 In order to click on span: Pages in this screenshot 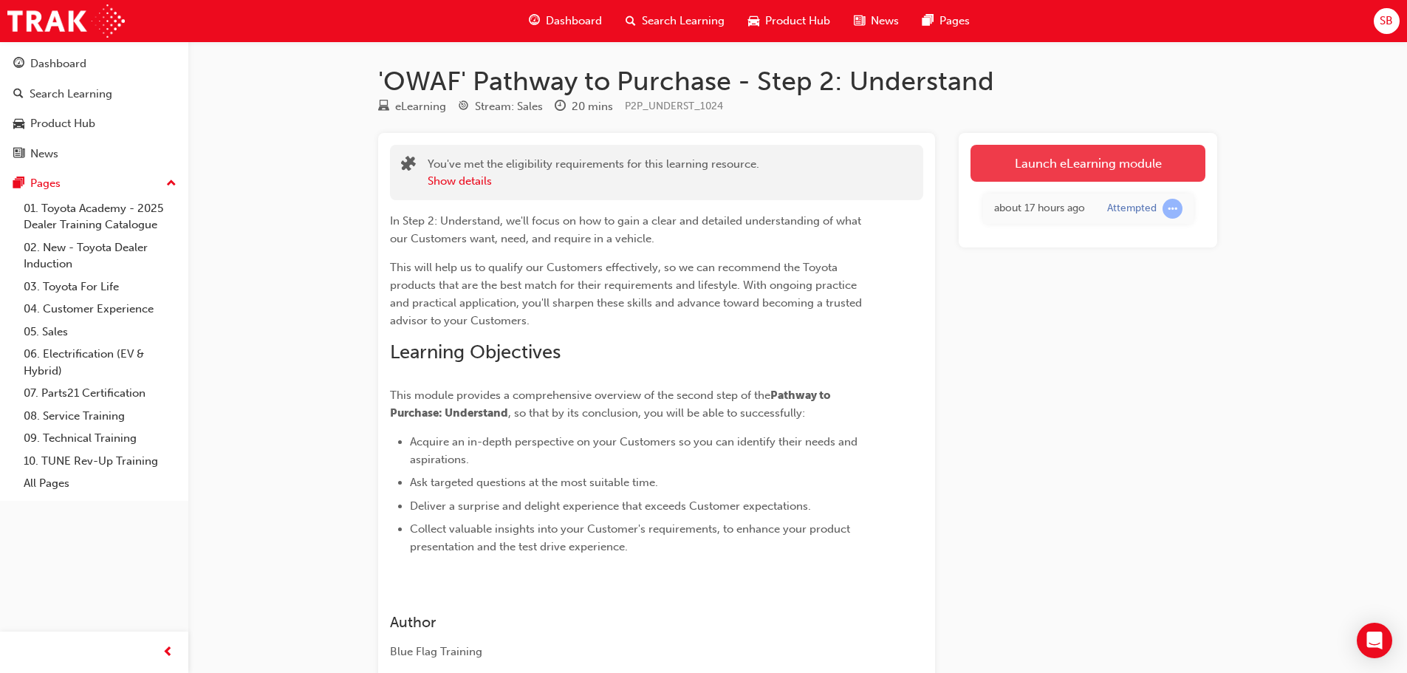, I will do `click(954, 21)`.